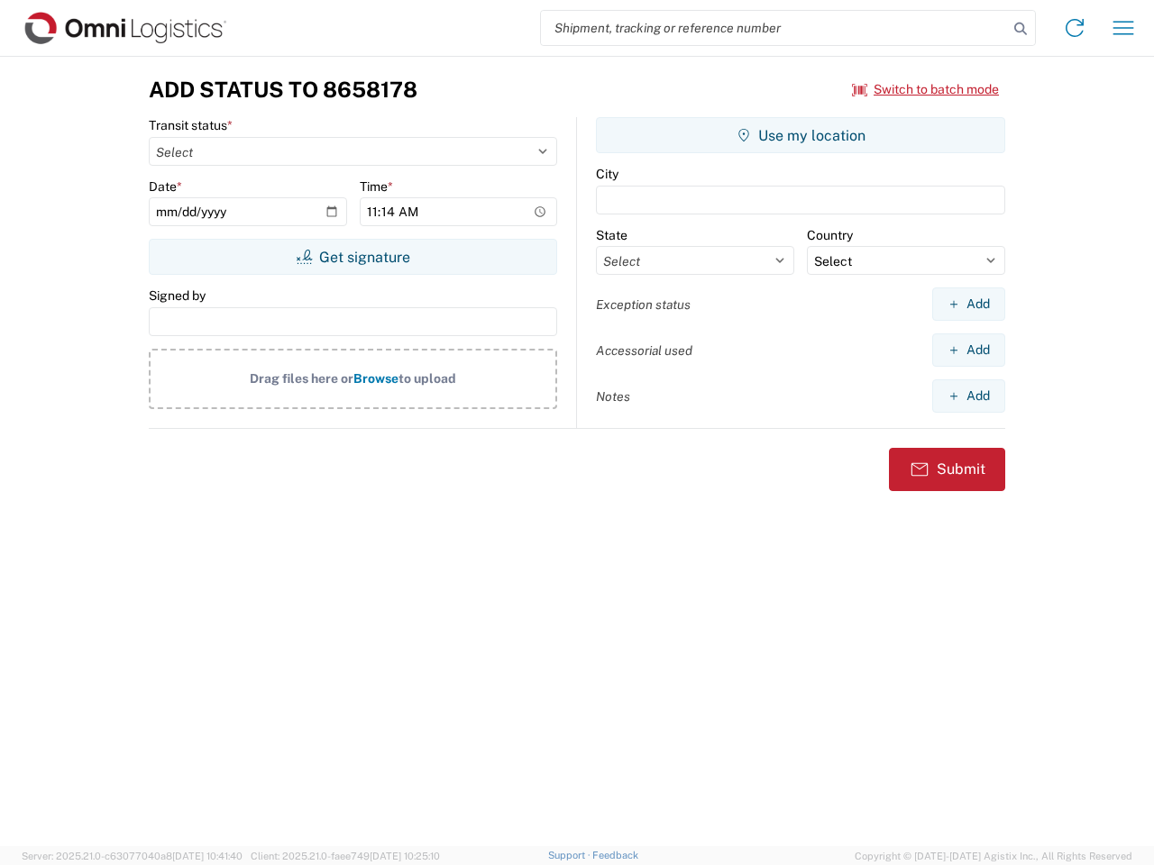 Image resolution: width=1154 pixels, height=865 pixels. What do you see at coordinates (177, 296) in the screenshot?
I see `label: Signed by` at bounding box center [177, 296].